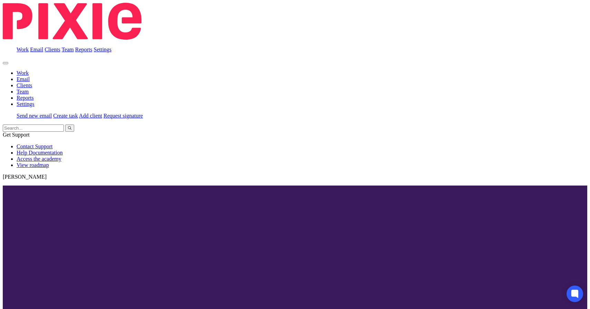 This screenshot has width=590, height=309. I want to click on input: Search, so click(33, 128).